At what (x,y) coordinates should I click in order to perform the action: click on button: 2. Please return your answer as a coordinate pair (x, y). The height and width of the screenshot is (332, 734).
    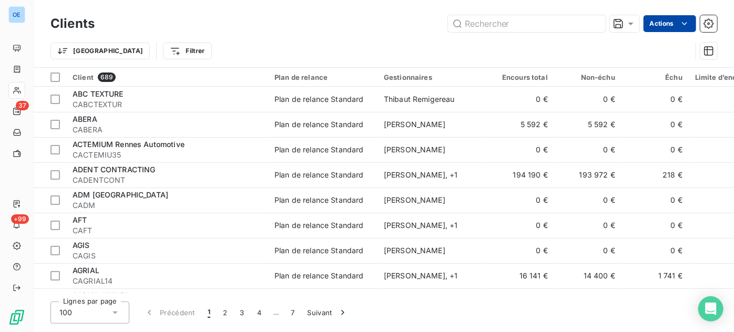
    Looking at the image, I should click on (225, 313).